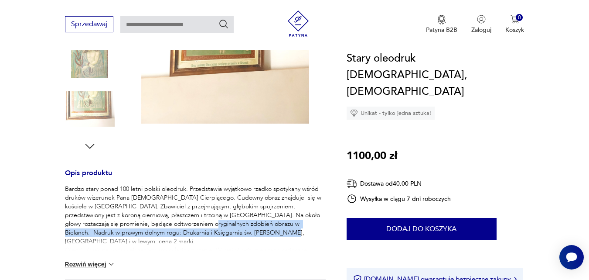 The height and width of the screenshot is (280, 589). What do you see at coordinates (482, 24) in the screenshot?
I see `button: Zaloguj` at bounding box center [482, 24].